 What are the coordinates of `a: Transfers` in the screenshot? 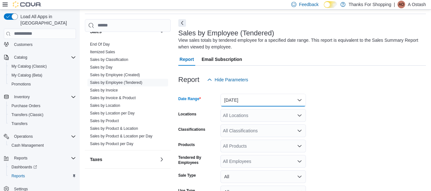 It's located at (19, 124).